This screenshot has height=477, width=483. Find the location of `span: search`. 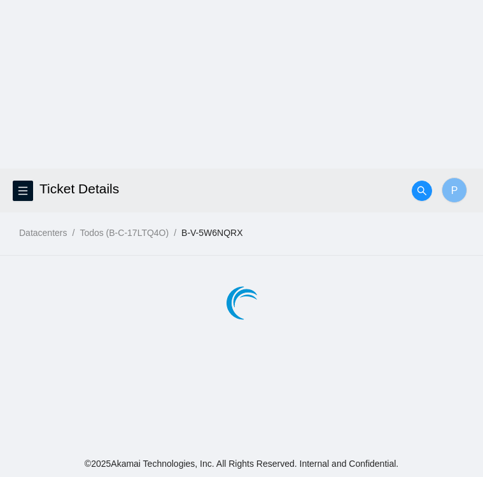

span: search is located at coordinates (422, 191).